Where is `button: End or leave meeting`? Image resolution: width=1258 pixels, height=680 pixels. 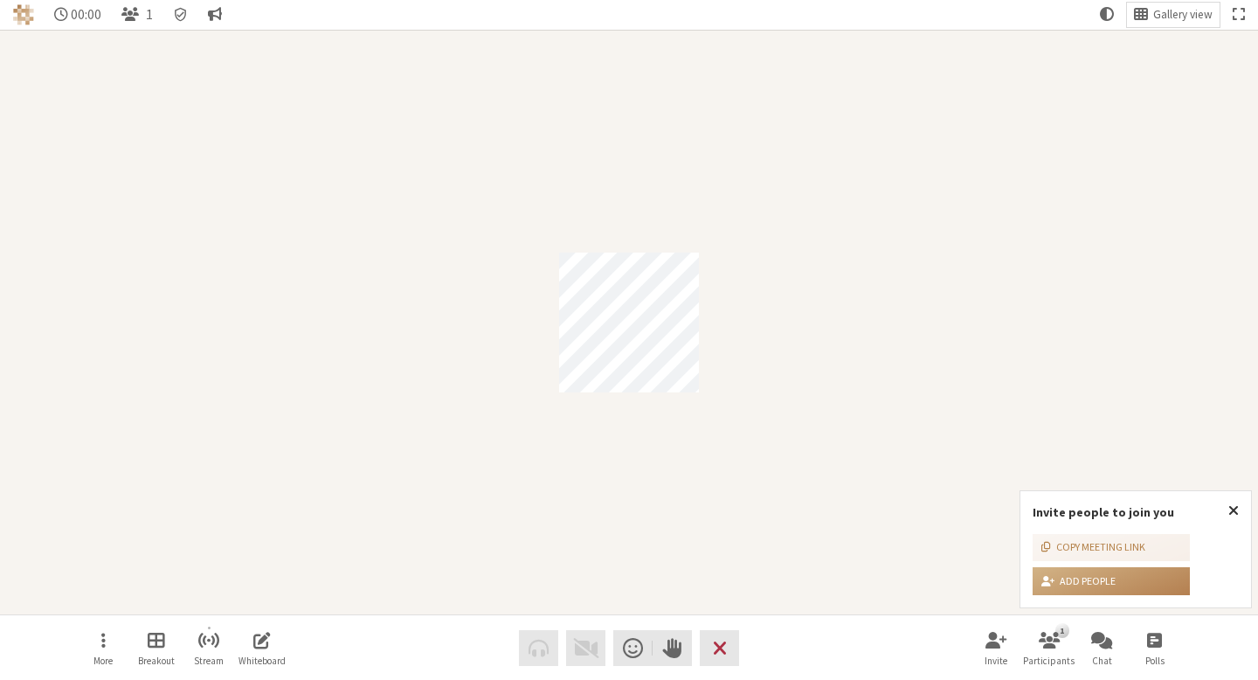
button: End or leave meeting is located at coordinates (719, 647).